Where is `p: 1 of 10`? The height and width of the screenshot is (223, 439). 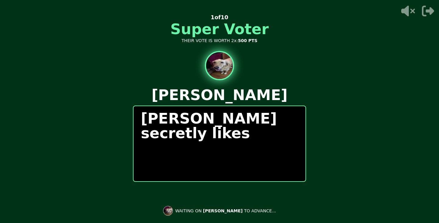
p: 1 of 10 is located at coordinates (219, 17).